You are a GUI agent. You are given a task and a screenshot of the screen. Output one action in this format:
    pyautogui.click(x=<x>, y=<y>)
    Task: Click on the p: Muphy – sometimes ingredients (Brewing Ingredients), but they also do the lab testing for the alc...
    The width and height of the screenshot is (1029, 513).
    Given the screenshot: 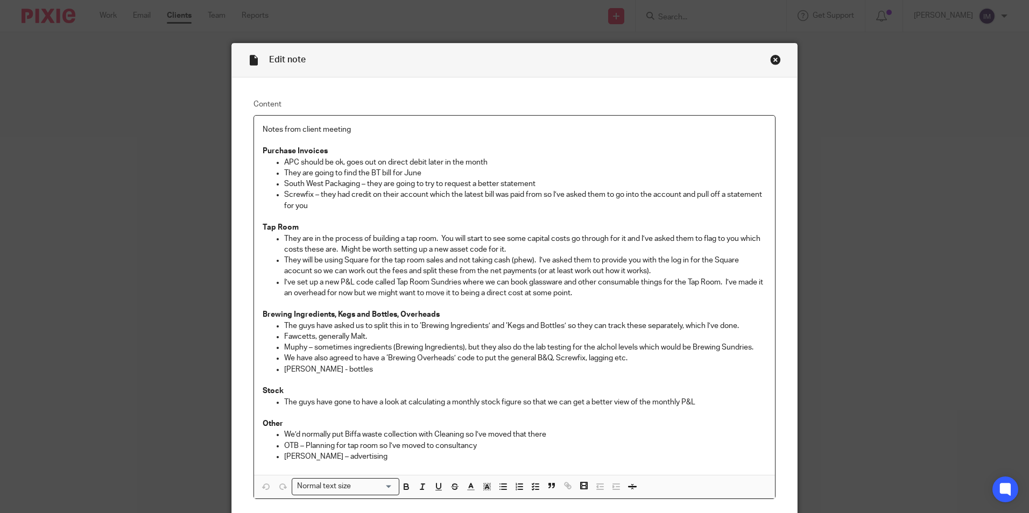 What is the action you would take?
    pyautogui.click(x=525, y=348)
    